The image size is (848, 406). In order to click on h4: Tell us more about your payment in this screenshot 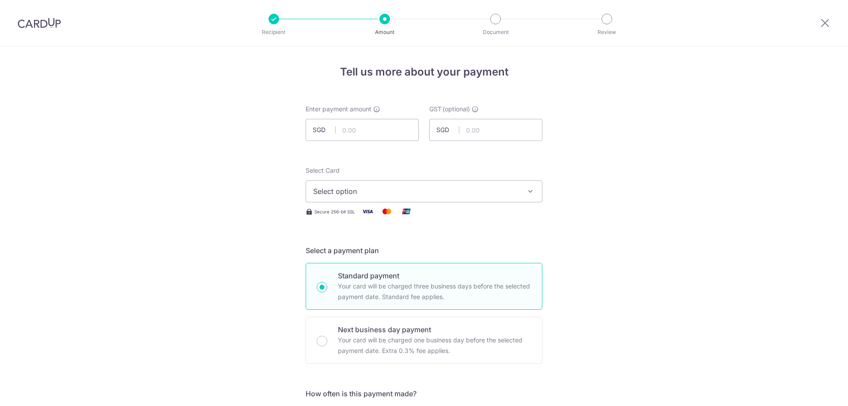, I will do `click(424, 72)`.